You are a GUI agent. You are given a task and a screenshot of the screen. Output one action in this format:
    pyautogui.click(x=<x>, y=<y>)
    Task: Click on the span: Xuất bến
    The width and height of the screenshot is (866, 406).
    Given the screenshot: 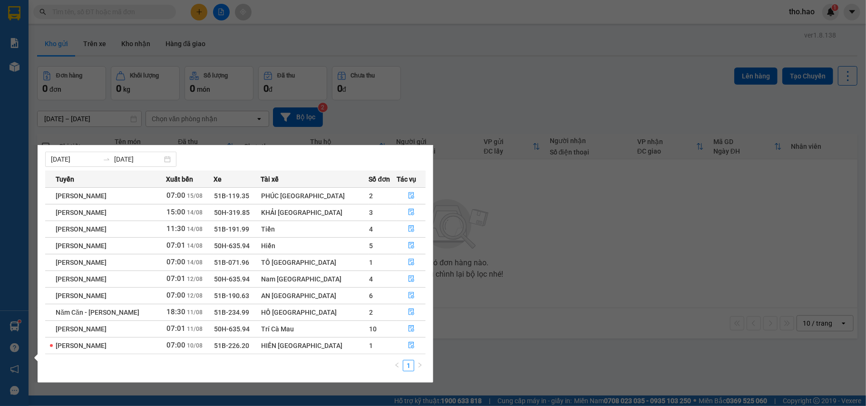 What is the action you would take?
    pyautogui.click(x=179, y=179)
    